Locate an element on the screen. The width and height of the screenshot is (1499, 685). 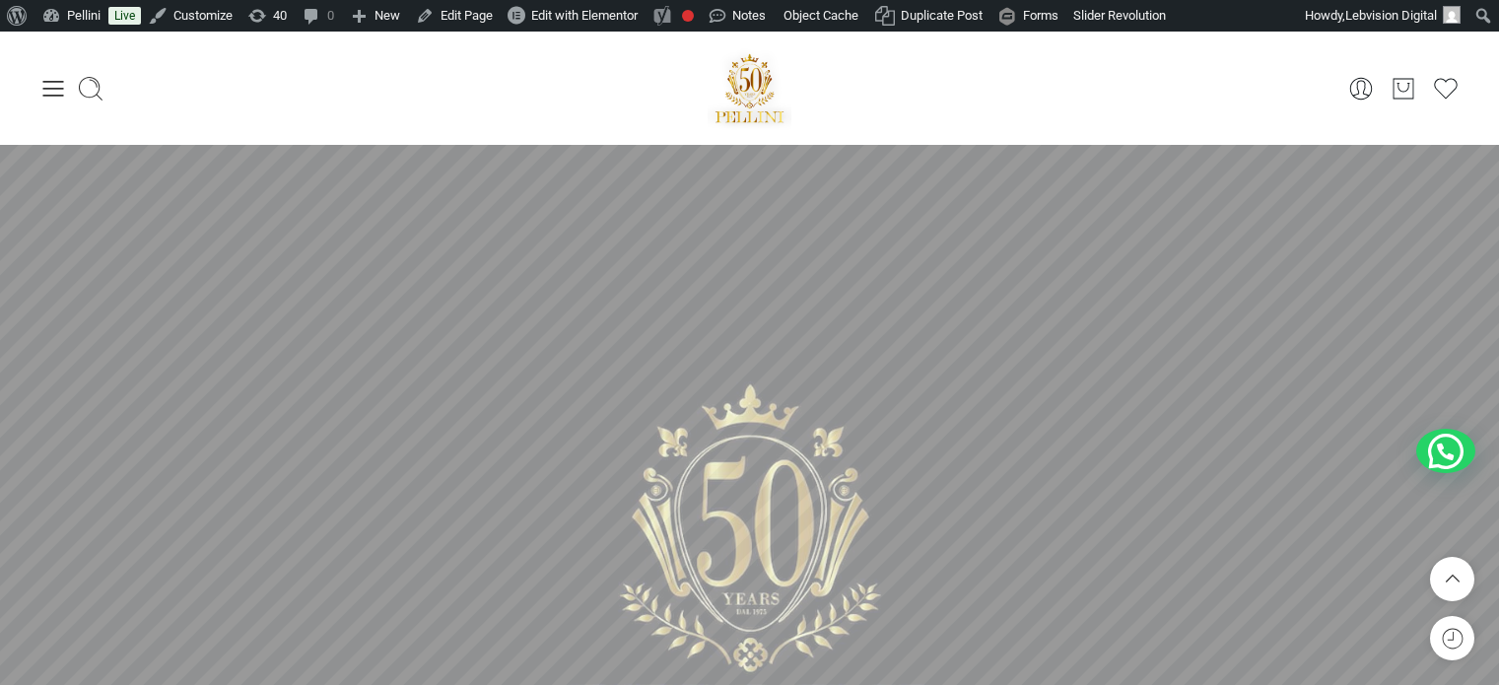
a: Wishlist is located at coordinates (1446, 89).